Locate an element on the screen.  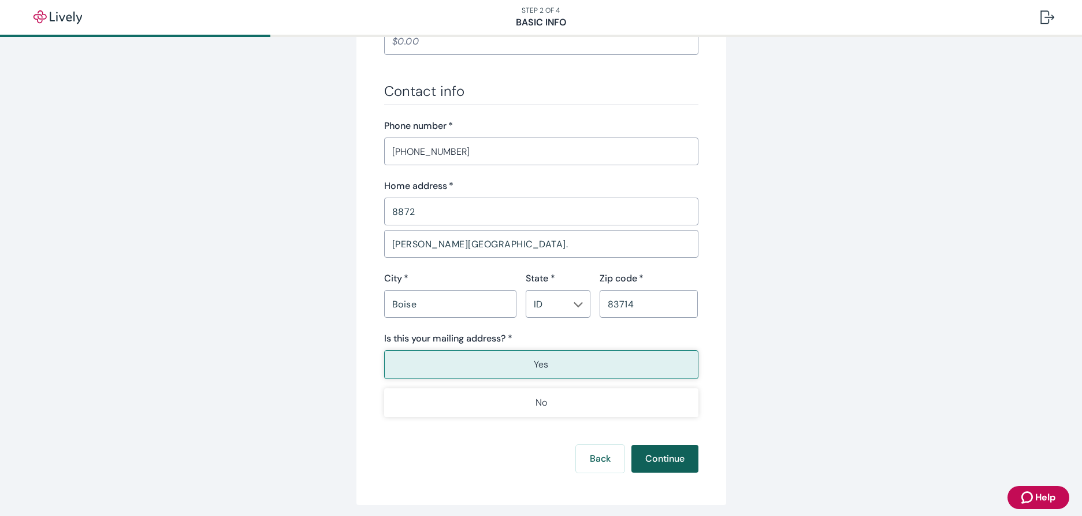
label: Is this your mailing address? * is located at coordinates (448, 338).